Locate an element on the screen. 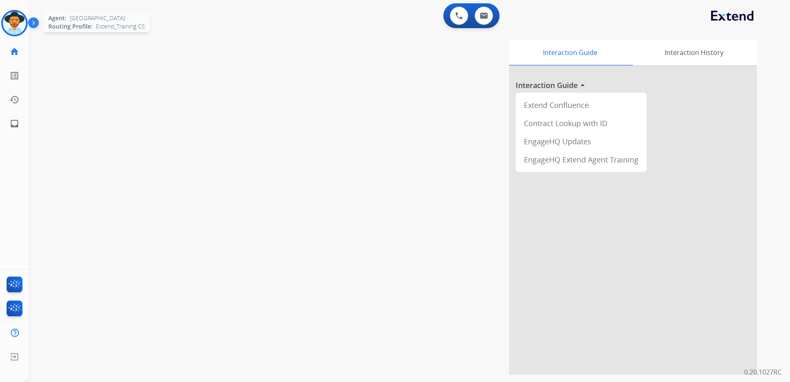 Image resolution: width=790 pixels, height=382 pixels. mat-icon: list_alt is located at coordinates (14, 76).